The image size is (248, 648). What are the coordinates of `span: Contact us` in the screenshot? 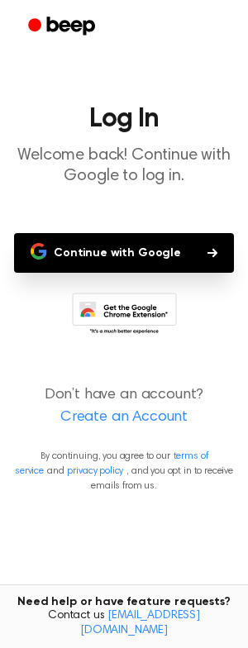 It's located at (124, 624).